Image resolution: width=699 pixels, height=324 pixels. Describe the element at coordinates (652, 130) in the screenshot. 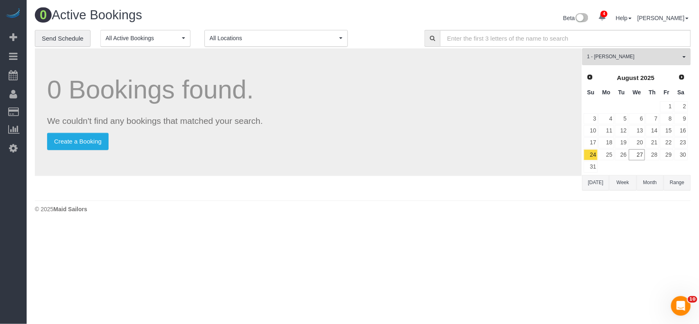

I see `a: 14` at that location.